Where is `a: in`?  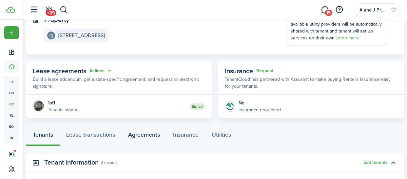
a: in is located at coordinates (11, 137).